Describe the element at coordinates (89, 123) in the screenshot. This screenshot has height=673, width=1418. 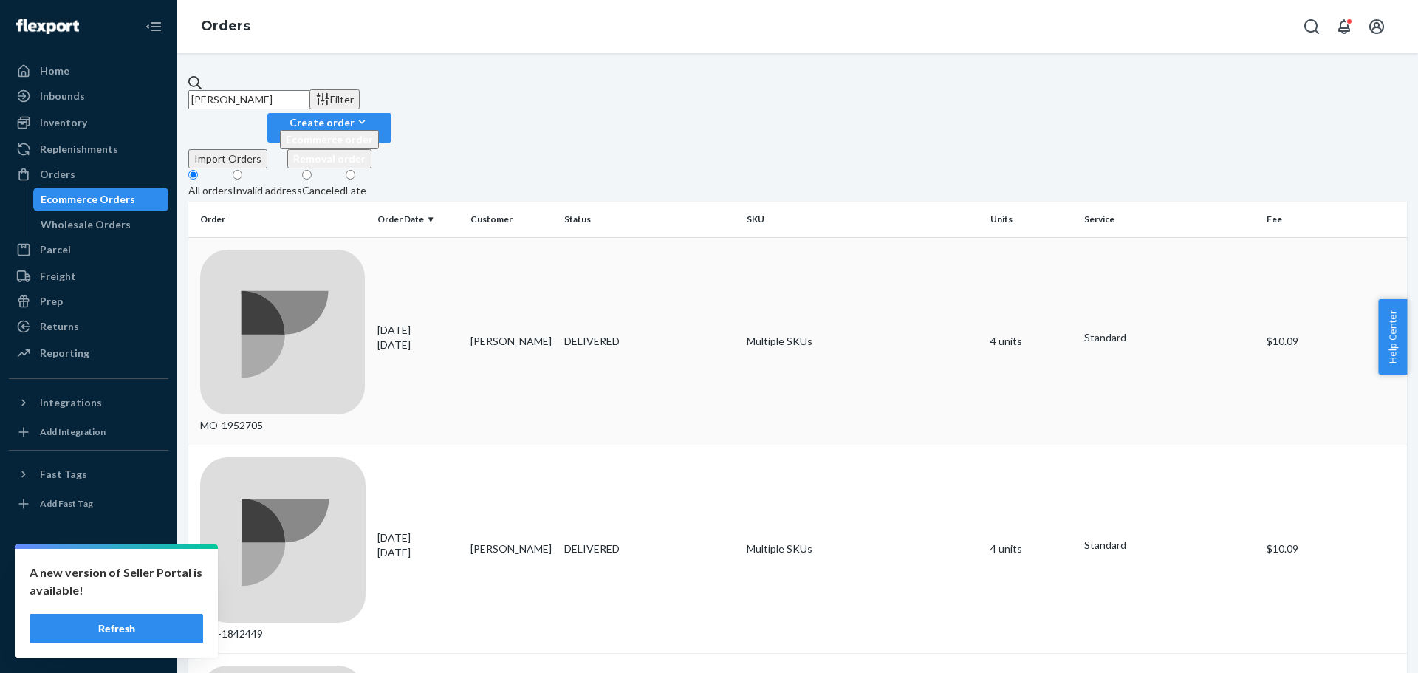
I see `a: Inventory` at that location.